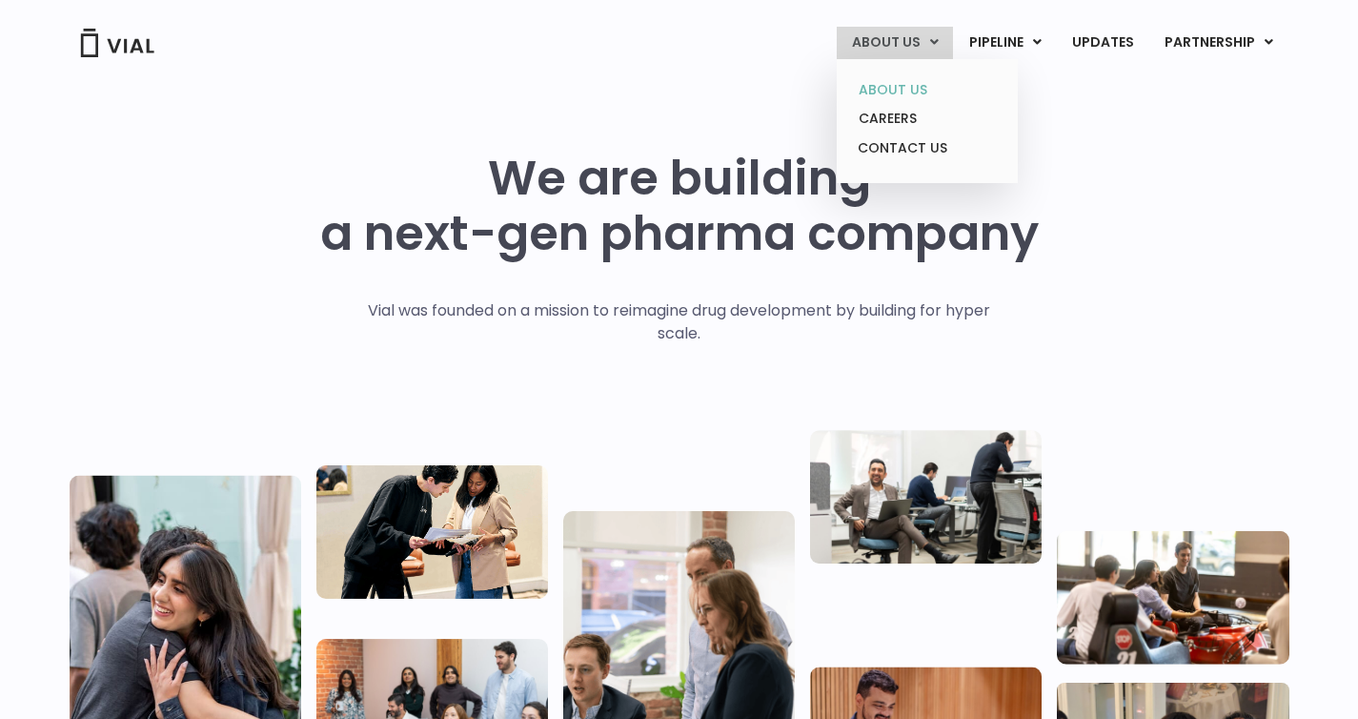  I want to click on img: Three people working in an office, so click(926, 497).